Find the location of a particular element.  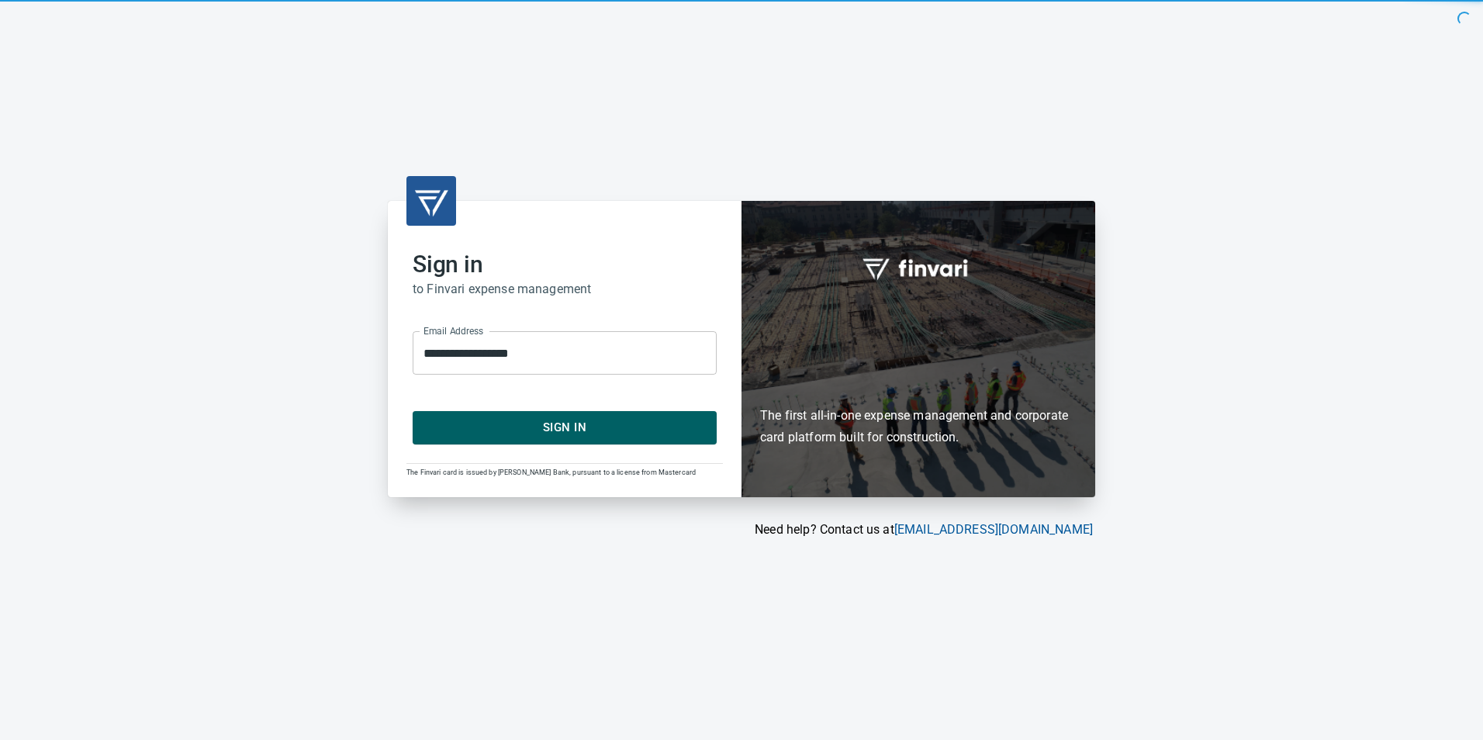

img: fullword_logo_white.png is located at coordinates (918, 268).